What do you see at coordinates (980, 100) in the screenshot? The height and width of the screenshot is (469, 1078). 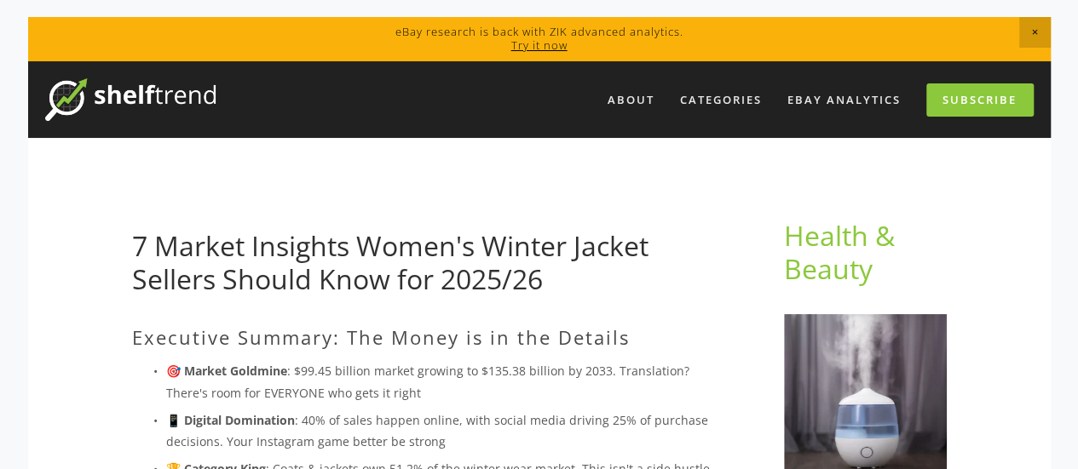 I see `a: Subscribe` at bounding box center [980, 100].